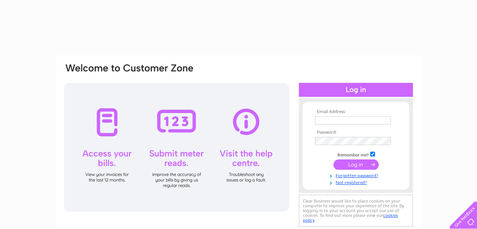  I want to click on input: Submit, so click(356, 164).